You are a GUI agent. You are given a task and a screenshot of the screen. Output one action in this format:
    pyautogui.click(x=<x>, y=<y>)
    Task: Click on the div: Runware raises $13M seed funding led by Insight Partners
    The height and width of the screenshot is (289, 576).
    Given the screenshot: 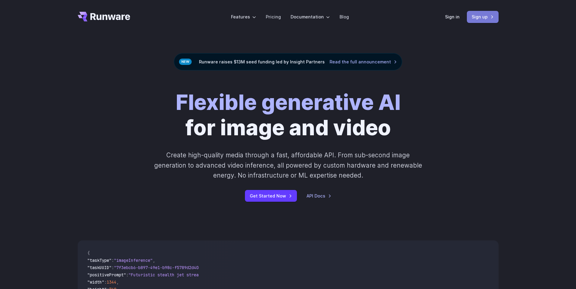 What is the action you would take?
    pyautogui.click(x=288, y=62)
    